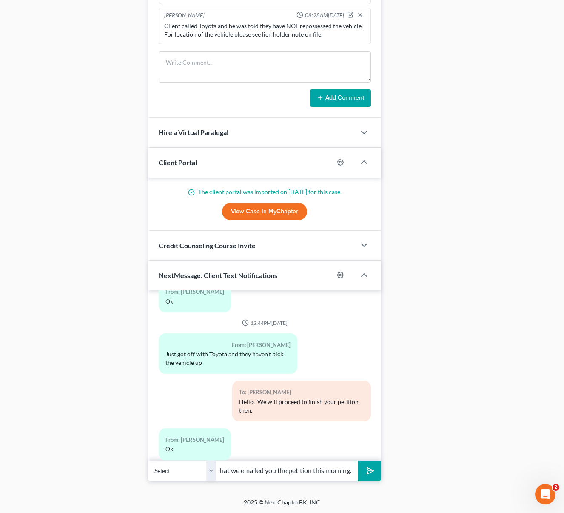 The width and height of the screenshot is (564, 513). What do you see at coordinates (178, 162) in the screenshot?
I see `span: Client Portal` at bounding box center [178, 162].